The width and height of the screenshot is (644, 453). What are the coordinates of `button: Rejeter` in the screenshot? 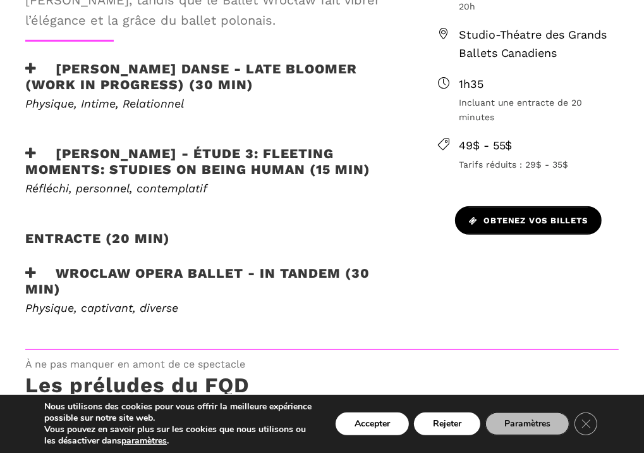 It's located at (447, 424).